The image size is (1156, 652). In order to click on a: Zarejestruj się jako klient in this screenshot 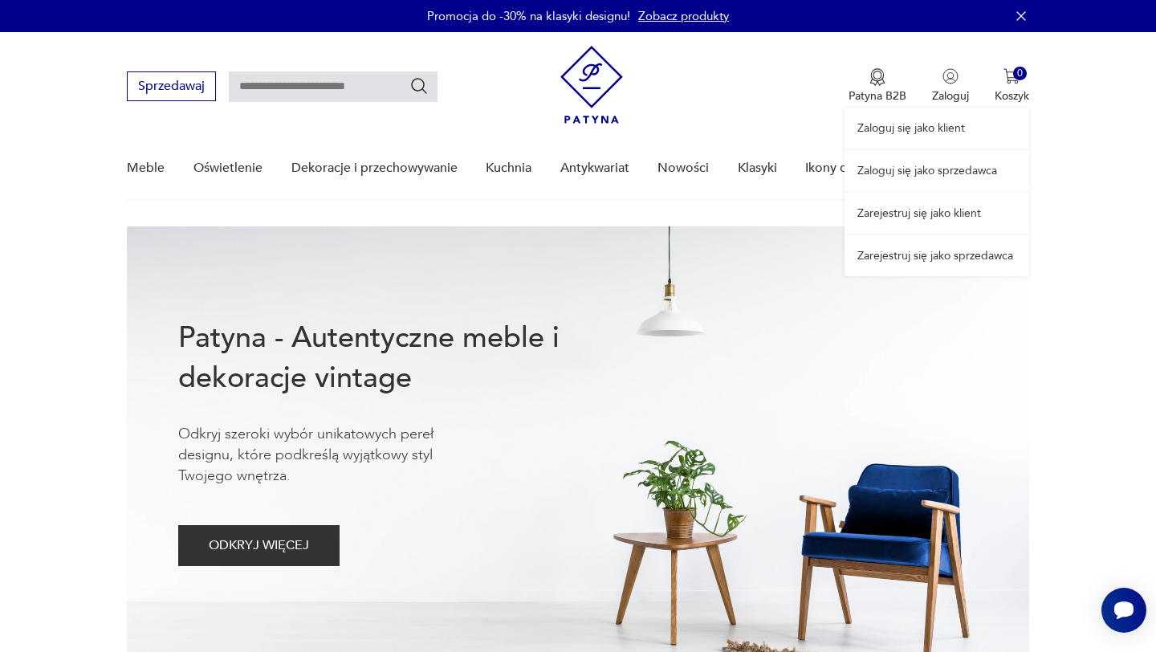, I will do `click(937, 213)`.